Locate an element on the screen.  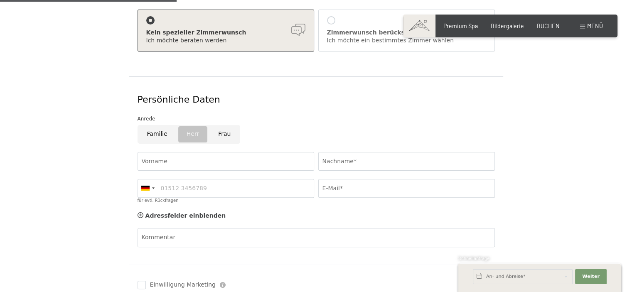
a: BUCHEN is located at coordinates (548, 26).